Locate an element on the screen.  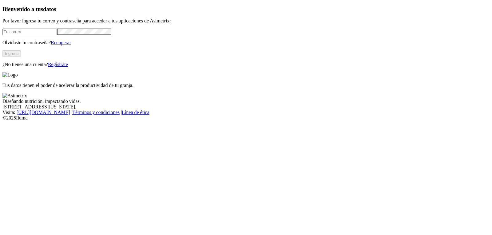
button: Ingresa is located at coordinates (12, 53).